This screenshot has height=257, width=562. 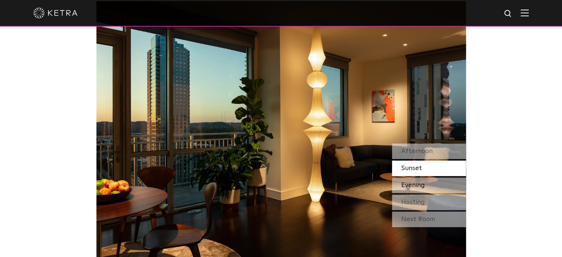 What do you see at coordinates (429, 219) in the screenshot?
I see `div: Next Room` at bounding box center [429, 219].